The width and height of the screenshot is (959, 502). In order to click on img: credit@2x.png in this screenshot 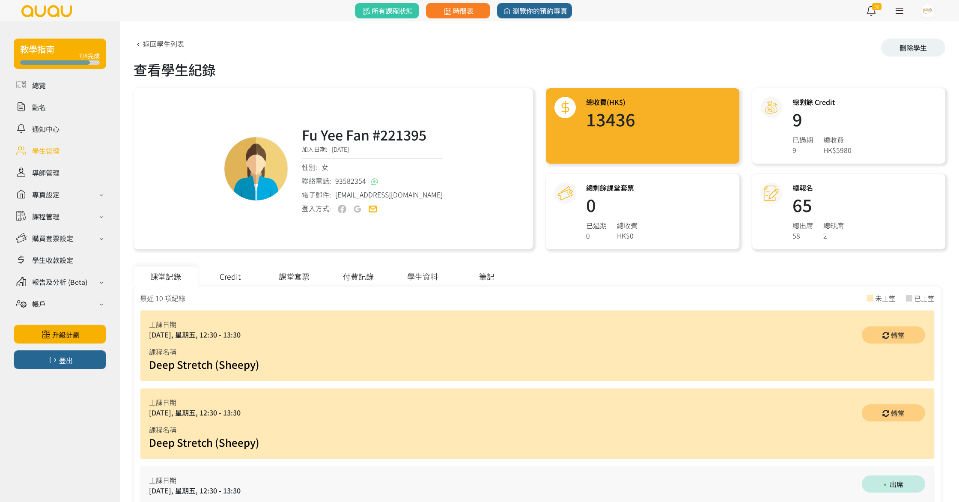, I will do `click(771, 107)`.